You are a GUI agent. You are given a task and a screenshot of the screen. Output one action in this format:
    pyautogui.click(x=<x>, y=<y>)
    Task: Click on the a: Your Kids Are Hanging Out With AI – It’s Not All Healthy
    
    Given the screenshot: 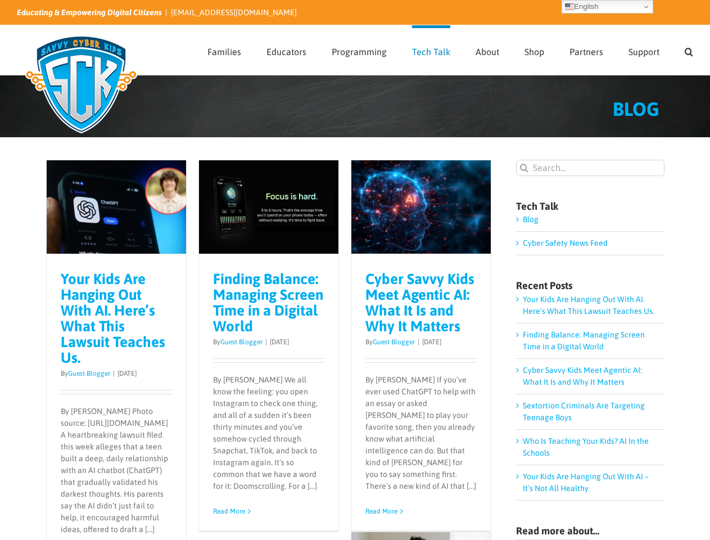 What is the action you would take?
    pyautogui.click(x=586, y=482)
    